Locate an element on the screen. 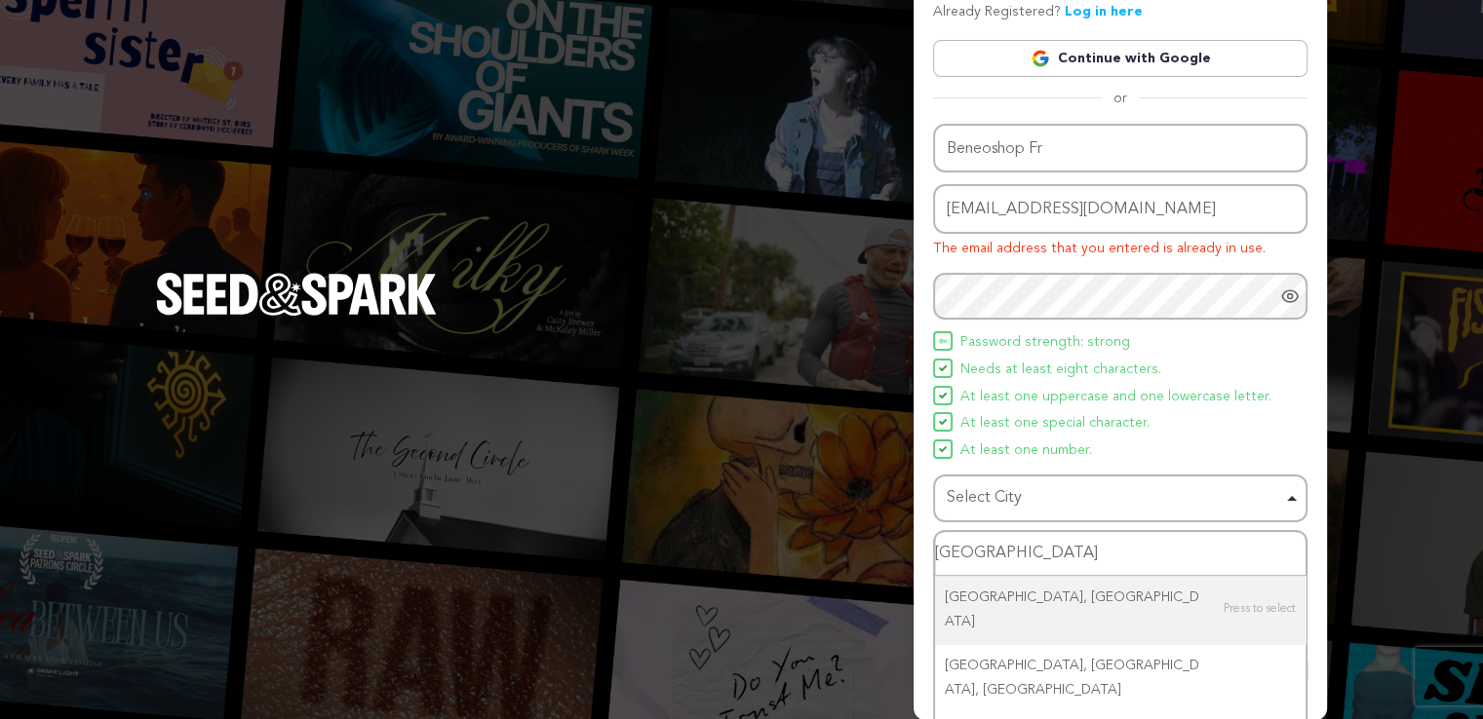 This screenshot has width=1483, height=719. span: or is located at coordinates (1120, 98).